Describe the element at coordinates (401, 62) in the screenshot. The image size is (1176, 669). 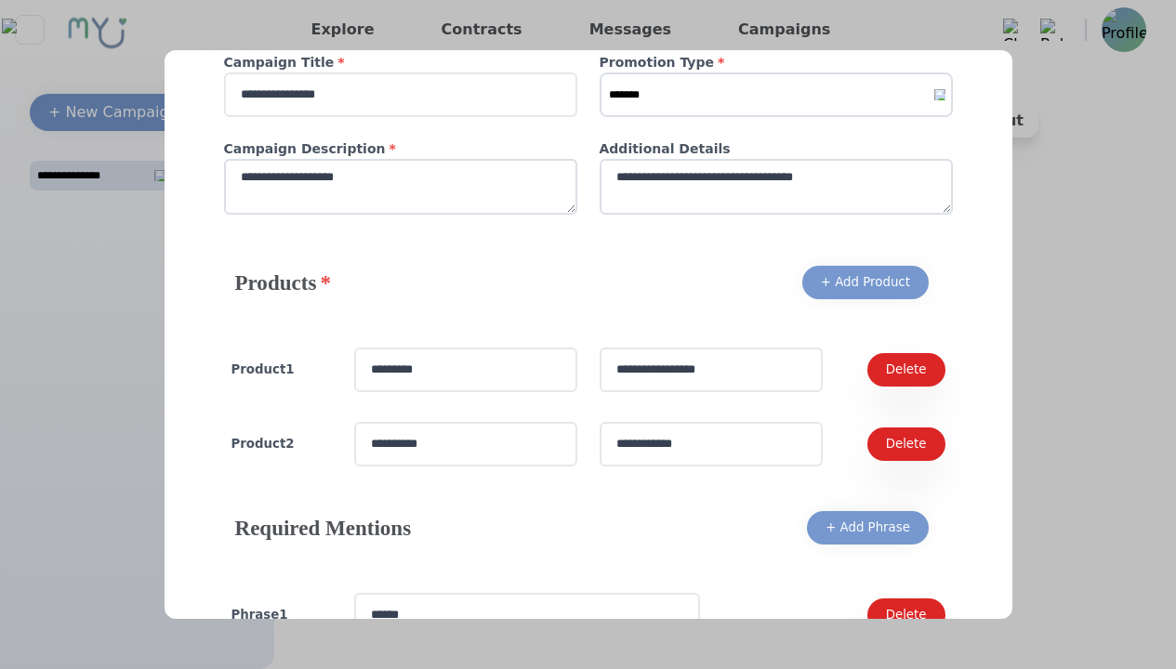
I see `h4: Campaign Title` at that location.